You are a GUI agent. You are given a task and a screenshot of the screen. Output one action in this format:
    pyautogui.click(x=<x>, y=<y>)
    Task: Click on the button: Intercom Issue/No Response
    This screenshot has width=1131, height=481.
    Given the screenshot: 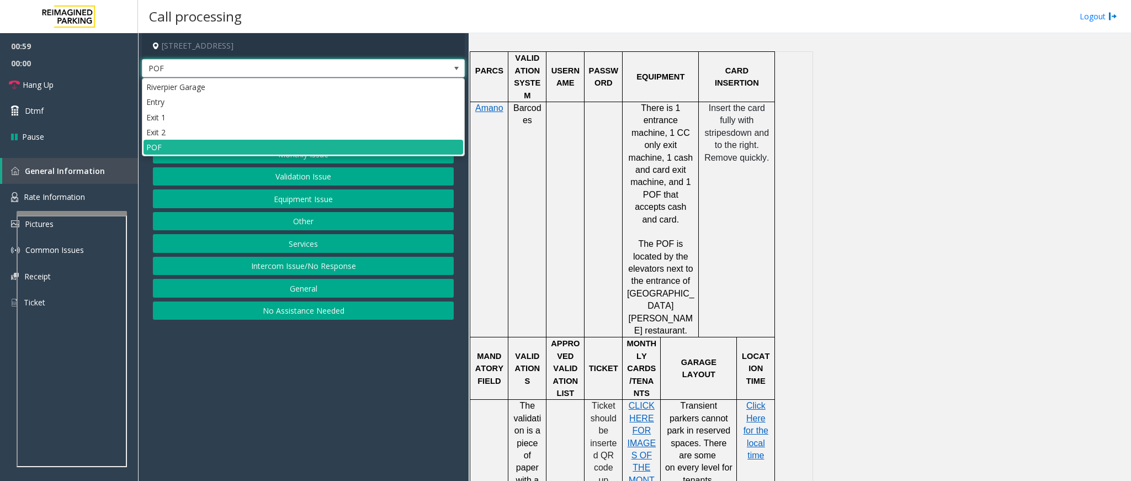 What is the action you would take?
    pyautogui.click(x=303, y=266)
    